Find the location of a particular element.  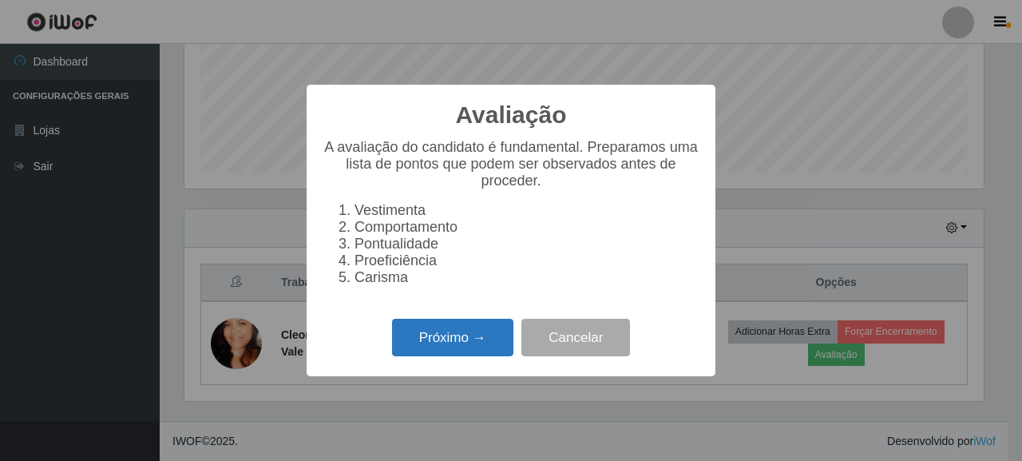

li: Proeficiência is located at coordinates (527, 260).